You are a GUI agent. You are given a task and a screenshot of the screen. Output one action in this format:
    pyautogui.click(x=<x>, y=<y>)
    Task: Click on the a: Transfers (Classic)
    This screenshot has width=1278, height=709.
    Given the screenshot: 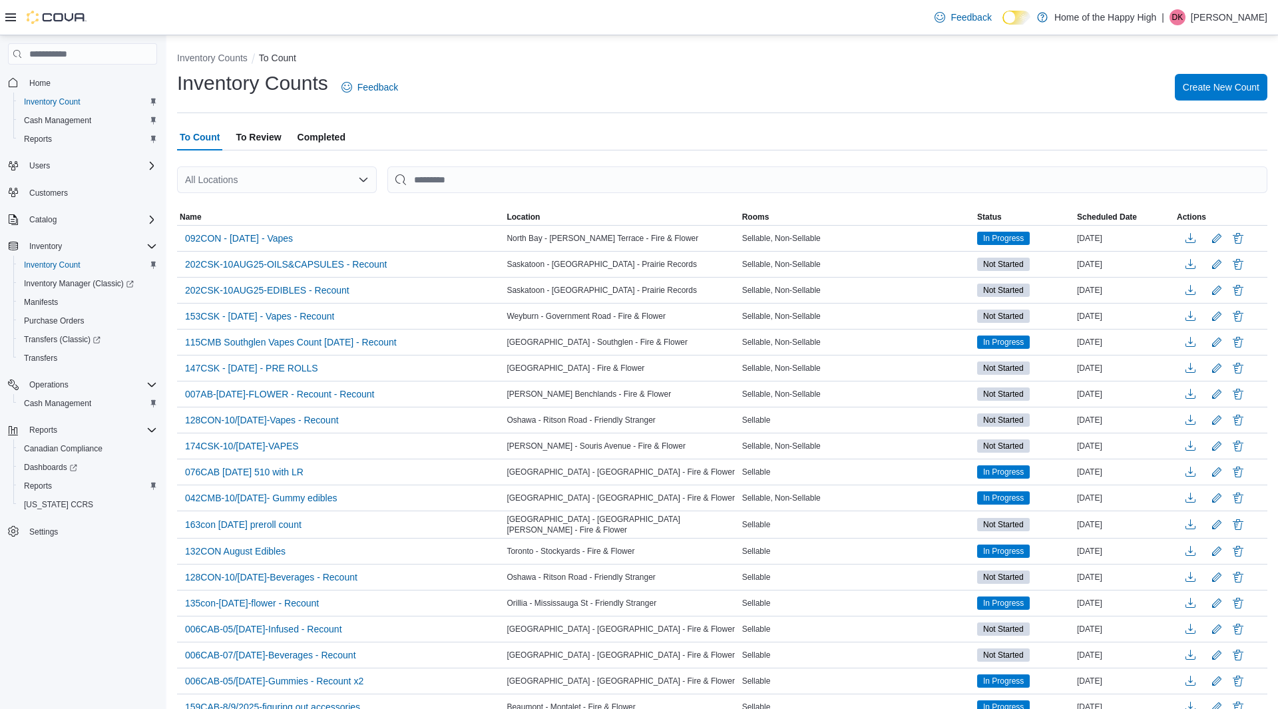 What is the action you would take?
    pyautogui.click(x=88, y=339)
    